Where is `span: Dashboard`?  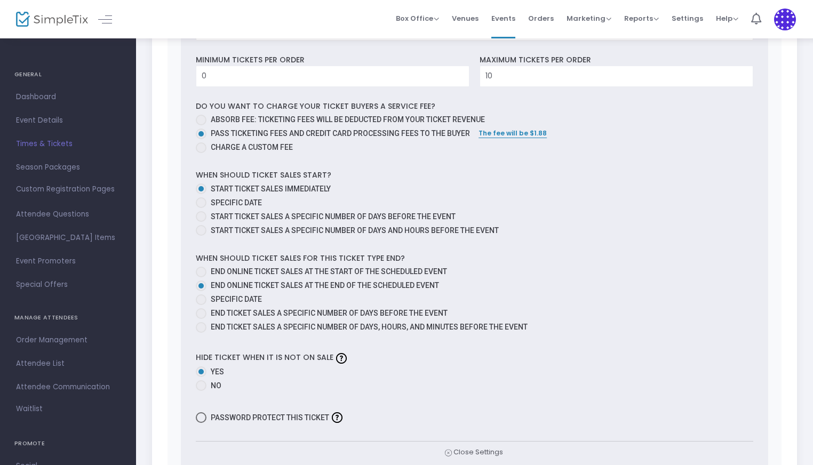 span: Dashboard is located at coordinates (68, 97).